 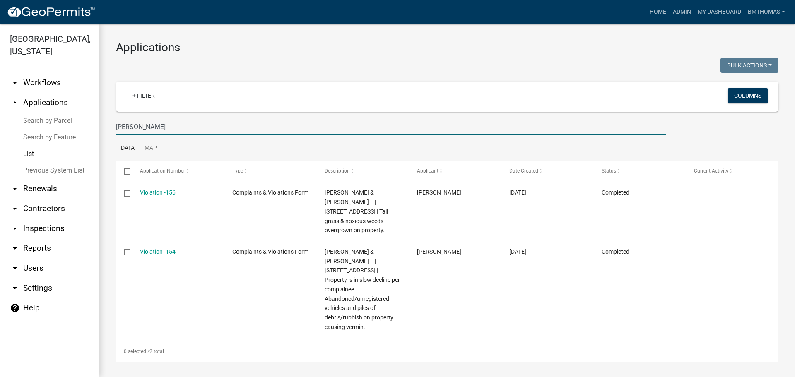 I want to click on span: Status, so click(x=608, y=171).